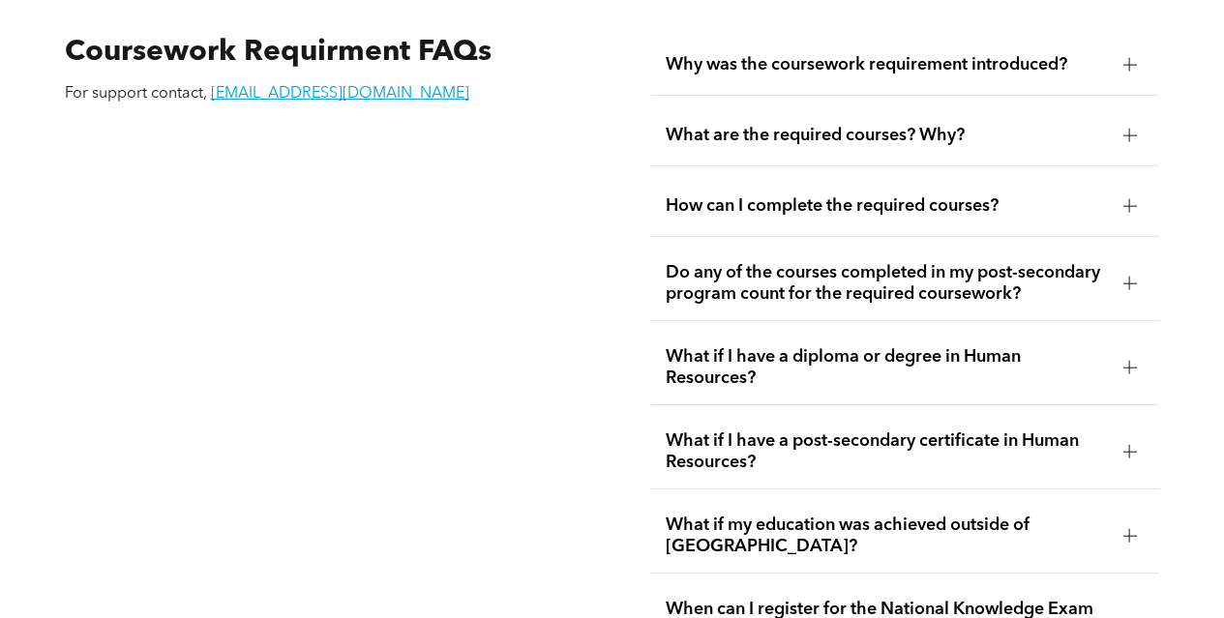 This screenshot has height=618, width=1224. Describe the element at coordinates (886, 368) in the screenshot. I see `span: What if I have a diploma or degree in Human Resources?` at that location.